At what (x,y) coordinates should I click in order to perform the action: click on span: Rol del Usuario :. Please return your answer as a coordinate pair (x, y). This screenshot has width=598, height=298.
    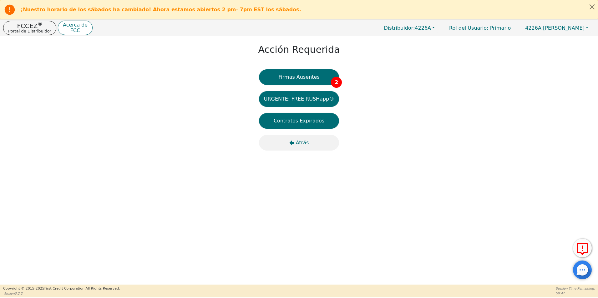
    Looking at the image, I should click on (469, 28).